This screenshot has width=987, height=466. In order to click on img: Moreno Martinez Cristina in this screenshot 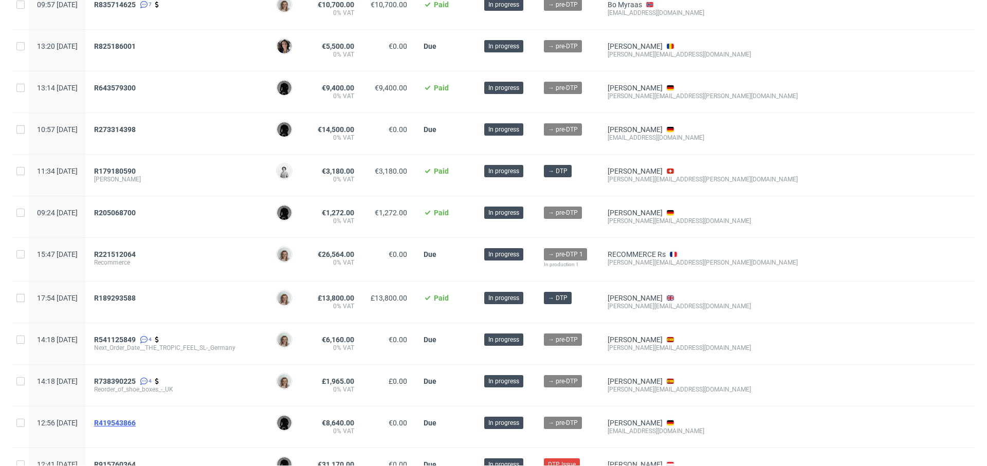, I will do `click(284, 46)`.